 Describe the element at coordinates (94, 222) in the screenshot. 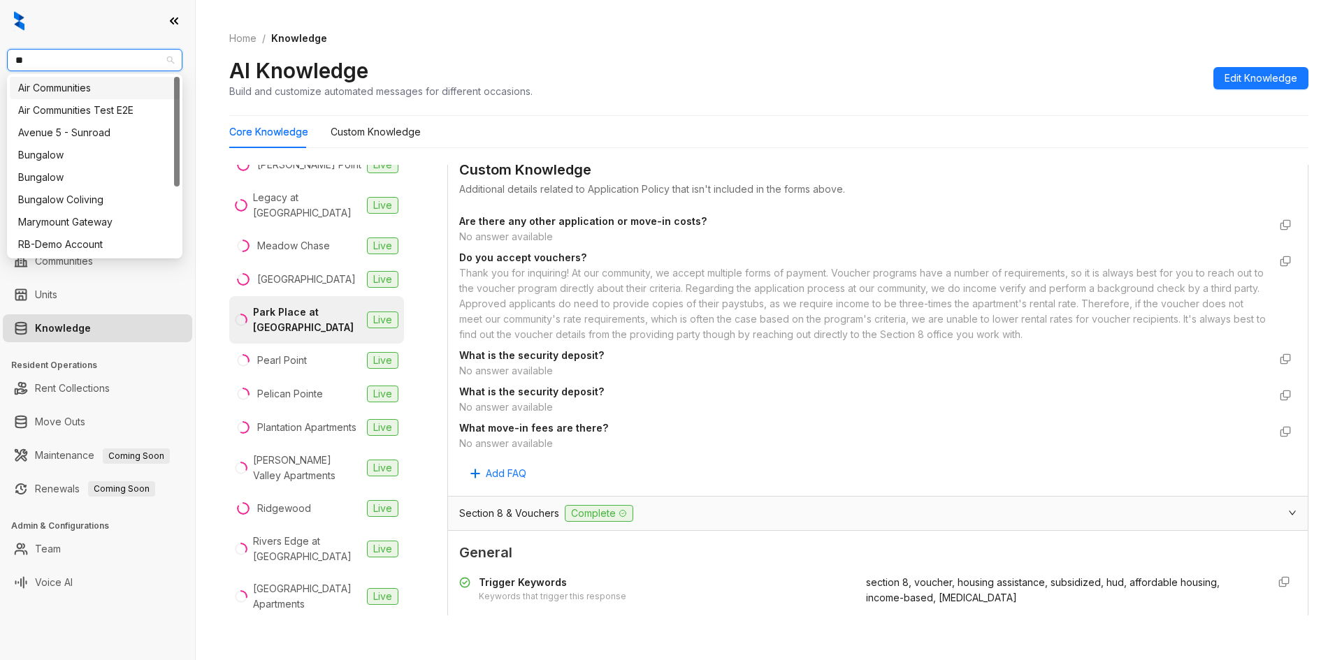

I see `div: Marymount Gateway` at that location.